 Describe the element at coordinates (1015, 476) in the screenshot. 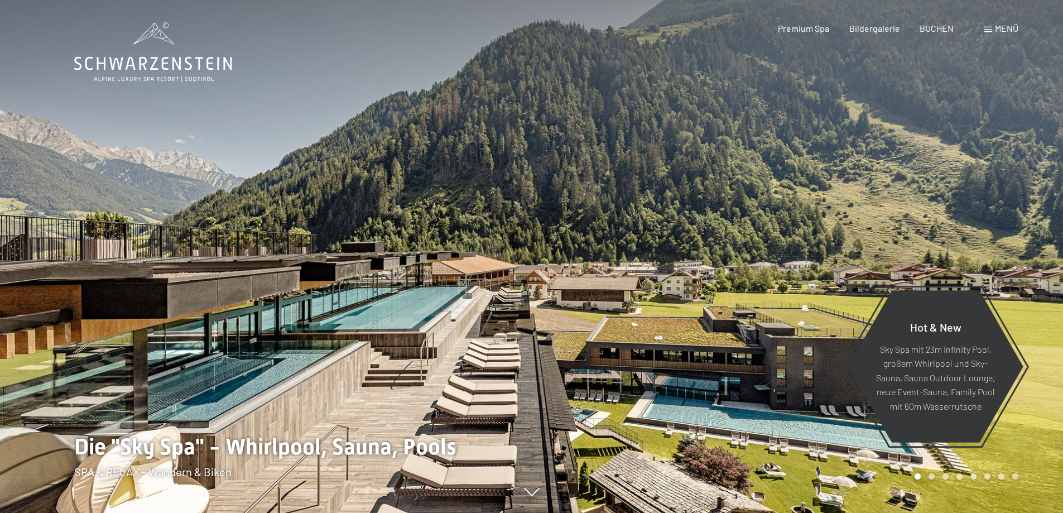

I see `div: Carousel Page 8` at that location.